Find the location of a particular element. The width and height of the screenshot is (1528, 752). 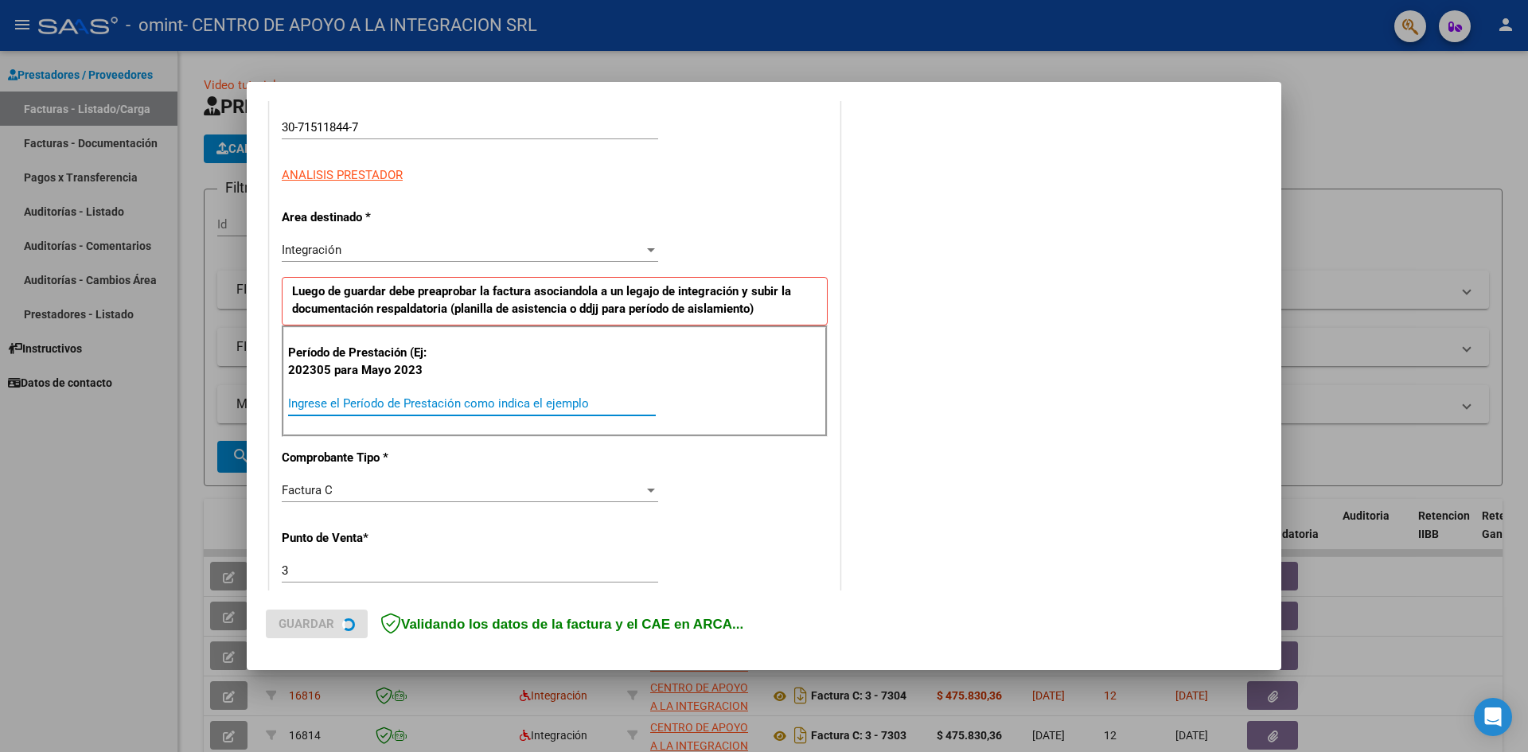

span: ANALISIS PRESTADOR is located at coordinates (342, 175).